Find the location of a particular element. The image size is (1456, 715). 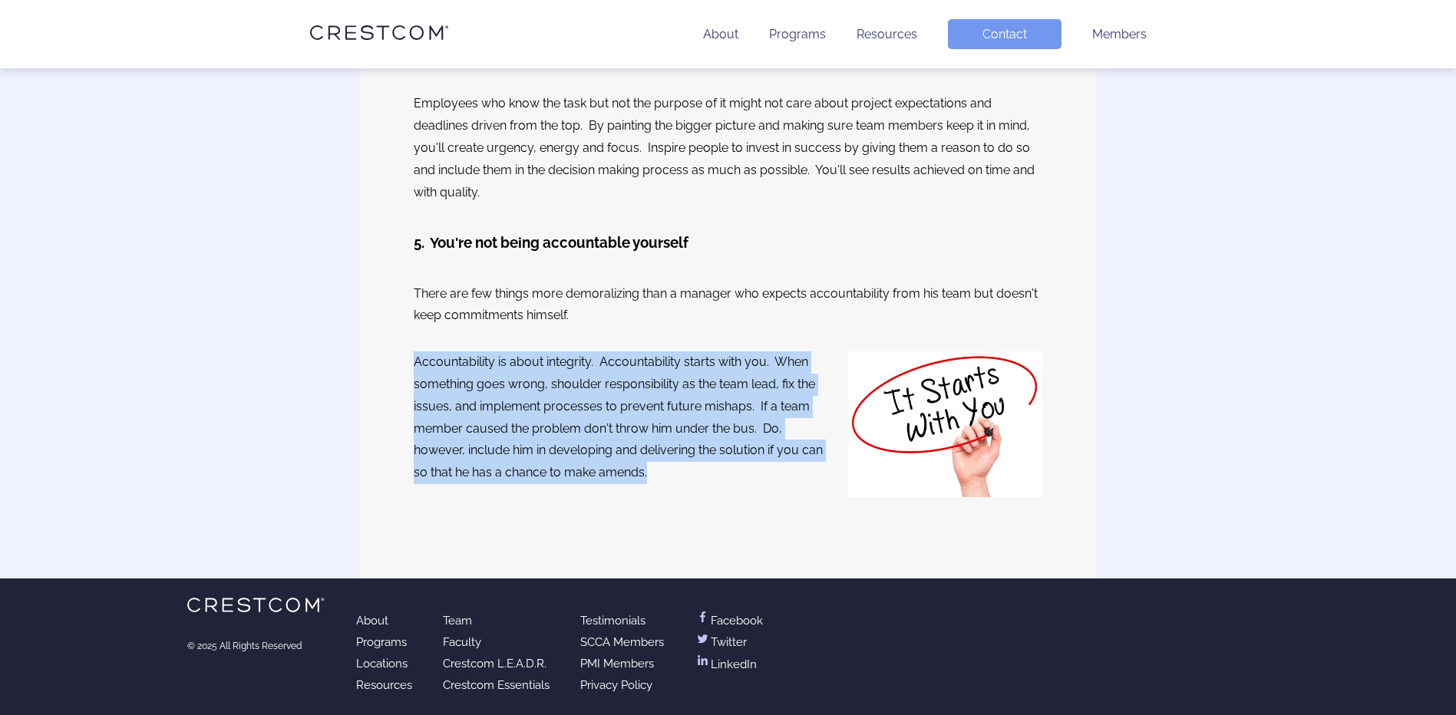

a: Contact is located at coordinates (1004, 34).